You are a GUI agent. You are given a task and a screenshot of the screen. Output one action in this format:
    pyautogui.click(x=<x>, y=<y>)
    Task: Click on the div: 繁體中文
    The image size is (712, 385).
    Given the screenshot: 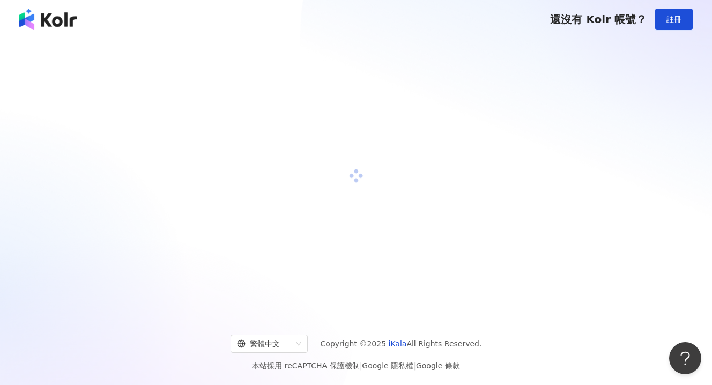 What is the action you would take?
    pyautogui.click(x=264, y=344)
    